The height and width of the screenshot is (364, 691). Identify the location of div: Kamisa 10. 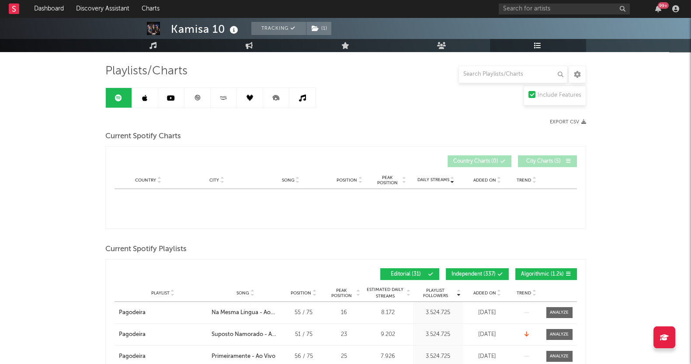
(205, 29).